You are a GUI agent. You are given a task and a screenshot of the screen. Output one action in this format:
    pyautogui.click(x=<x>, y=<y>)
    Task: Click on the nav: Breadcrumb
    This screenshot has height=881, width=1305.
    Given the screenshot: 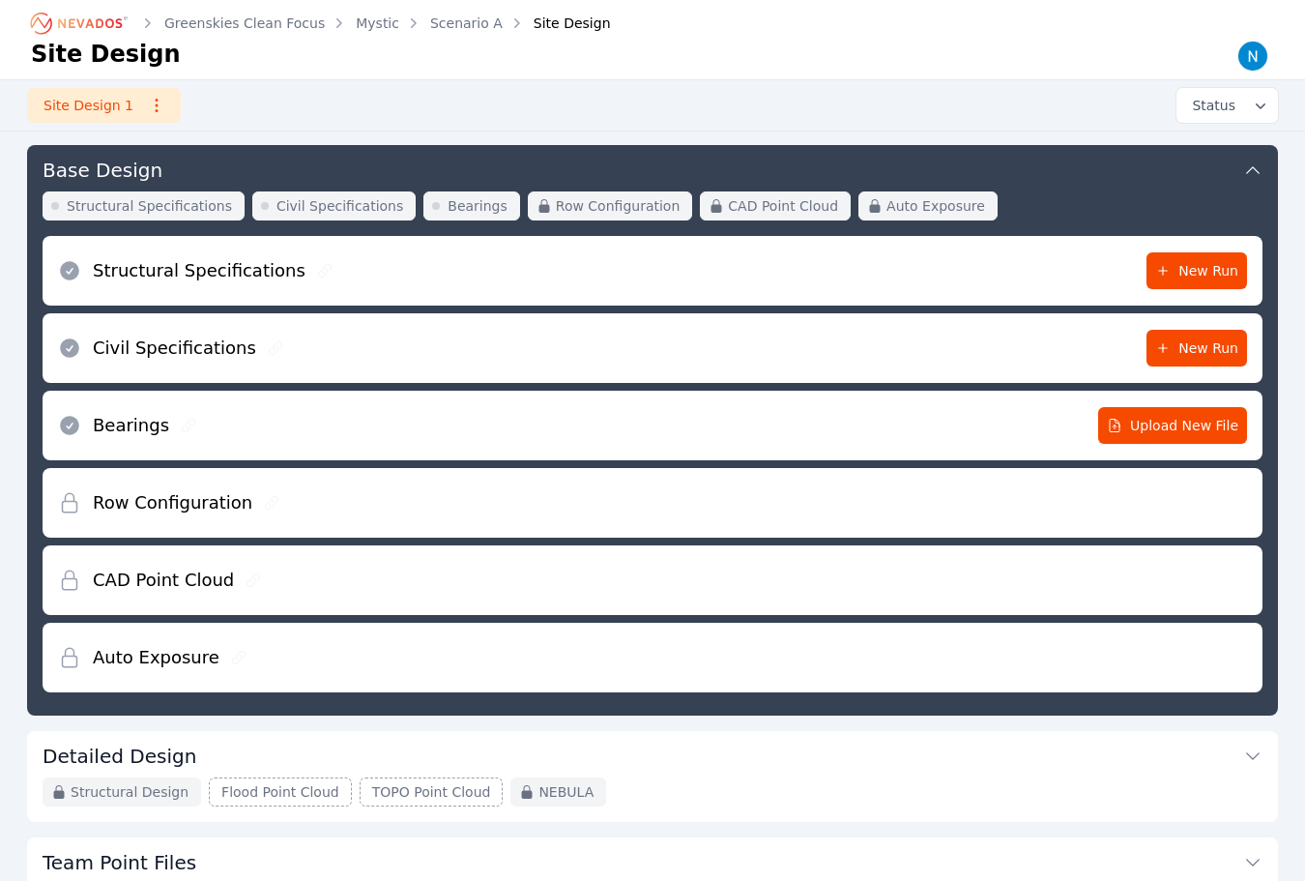 What is the action you would take?
    pyautogui.click(x=321, y=23)
    